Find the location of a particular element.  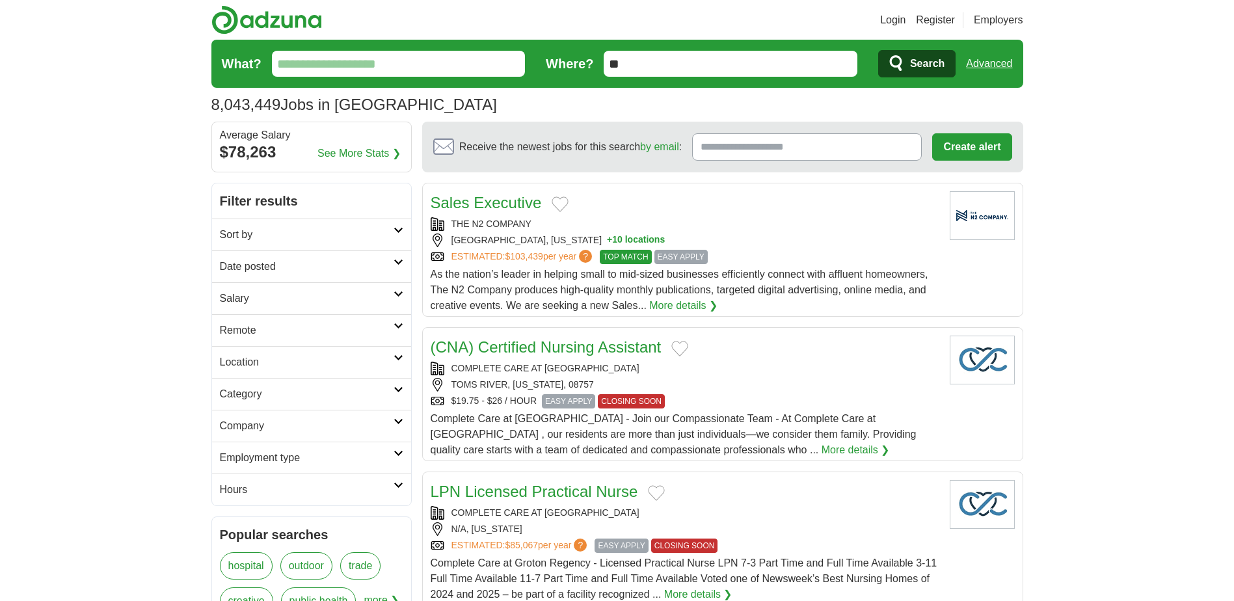

a: Salary is located at coordinates (312, 298).